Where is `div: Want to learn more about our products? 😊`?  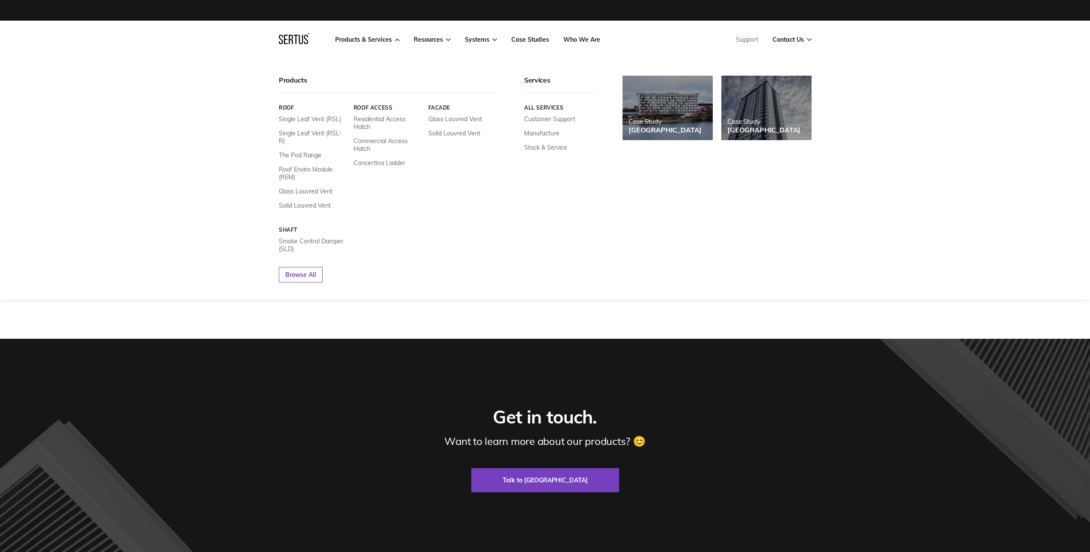 div: Want to learn more about our products? 😊 is located at coordinates (545, 441).